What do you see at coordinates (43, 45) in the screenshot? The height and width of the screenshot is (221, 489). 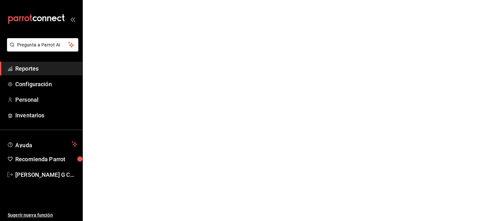 I see `span: Pregunta a Parrot AI` at bounding box center [43, 45].